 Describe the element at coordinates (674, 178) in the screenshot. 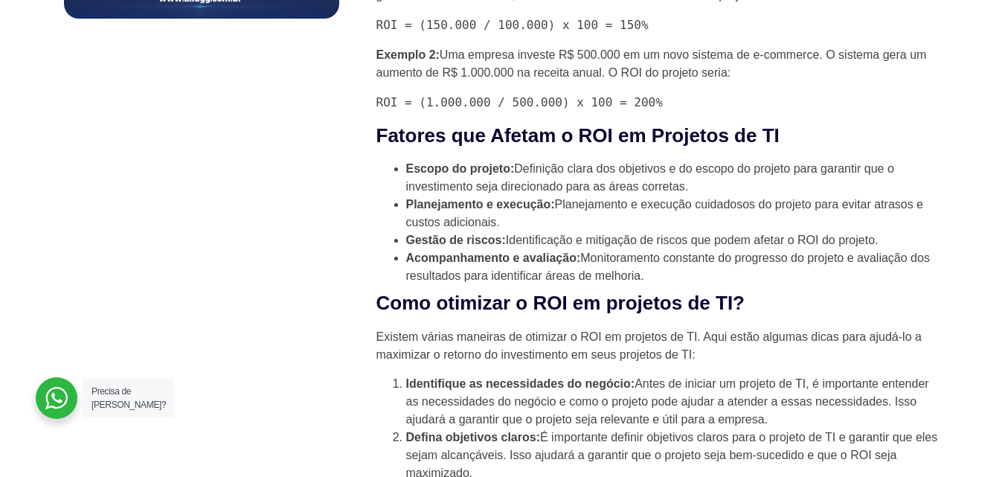

I see `li: Definição clara dos objetivos e do escopo do projeto para garantir que o investimento seja direci...` at that location.